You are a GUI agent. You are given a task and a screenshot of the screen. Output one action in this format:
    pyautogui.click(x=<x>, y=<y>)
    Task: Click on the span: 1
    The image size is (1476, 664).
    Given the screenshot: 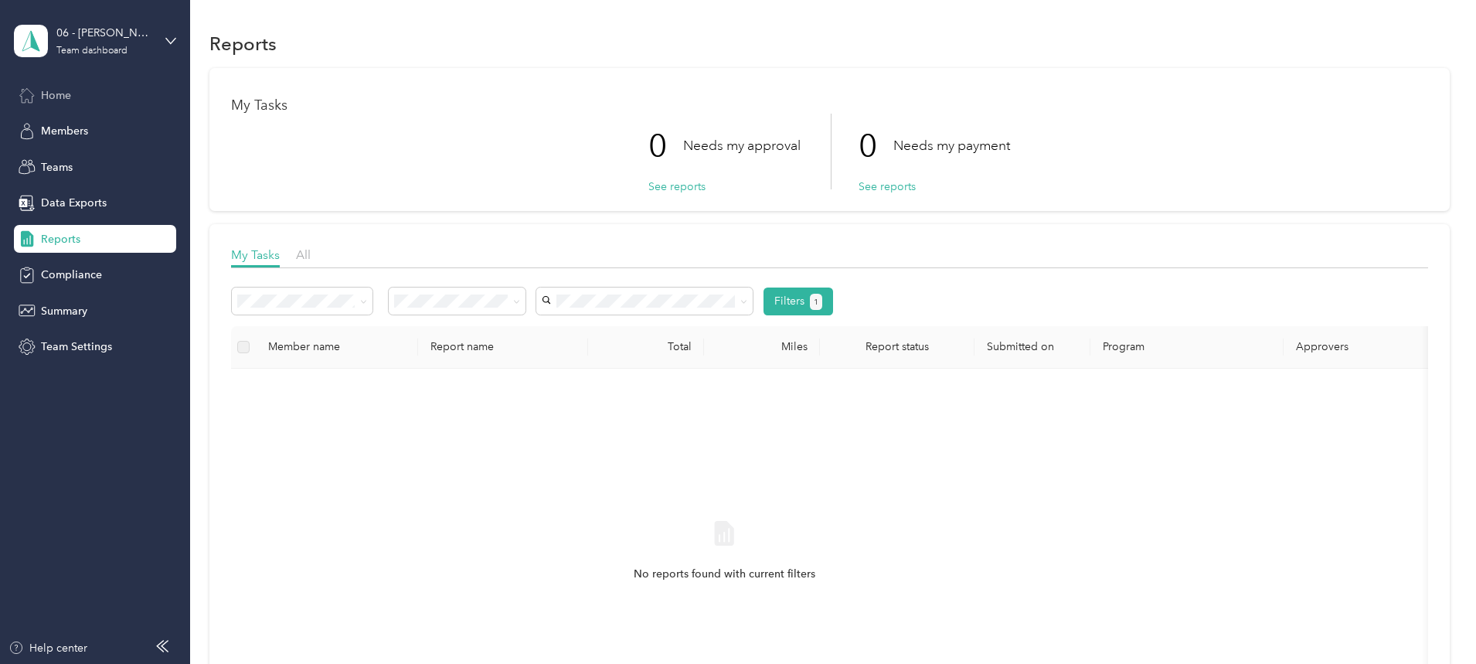 What is the action you would take?
    pyautogui.click(x=816, y=302)
    